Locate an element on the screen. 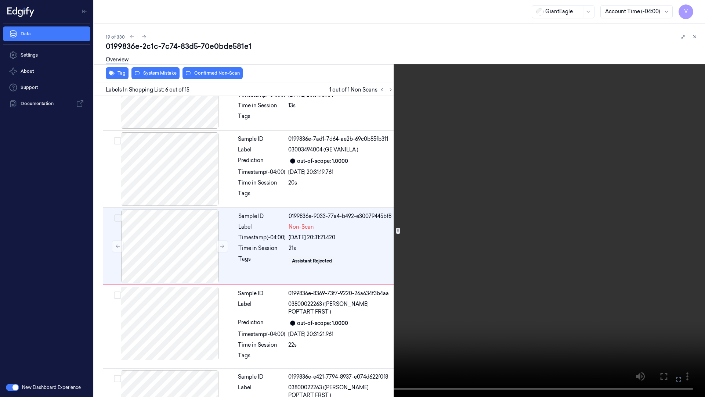 The width and height of the screenshot is (705, 397). a: Overview is located at coordinates (117, 60).